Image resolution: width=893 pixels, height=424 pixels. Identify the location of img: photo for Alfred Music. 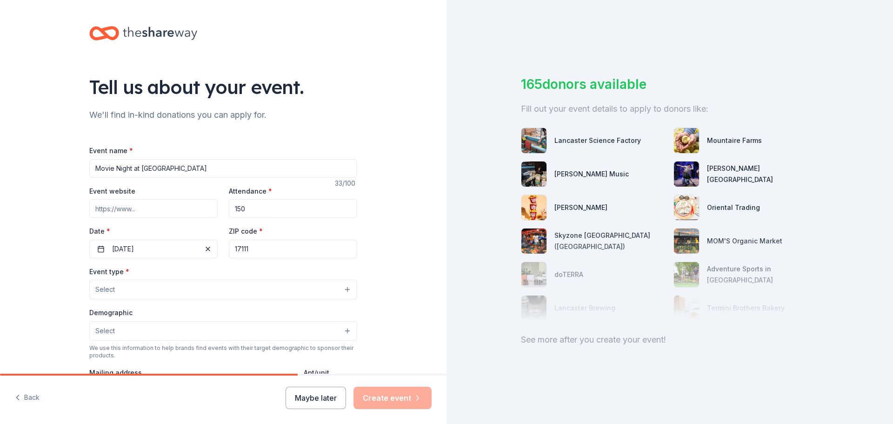
(534, 174).